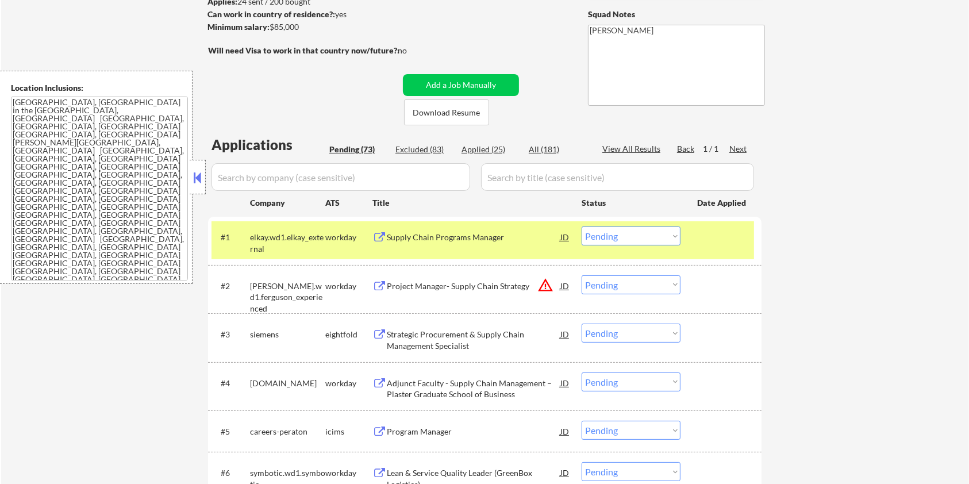 Image resolution: width=969 pixels, height=484 pixels. What do you see at coordinates (301, 14) in the screenshot?
I see `div: yes` at bounding box center [301, 14].